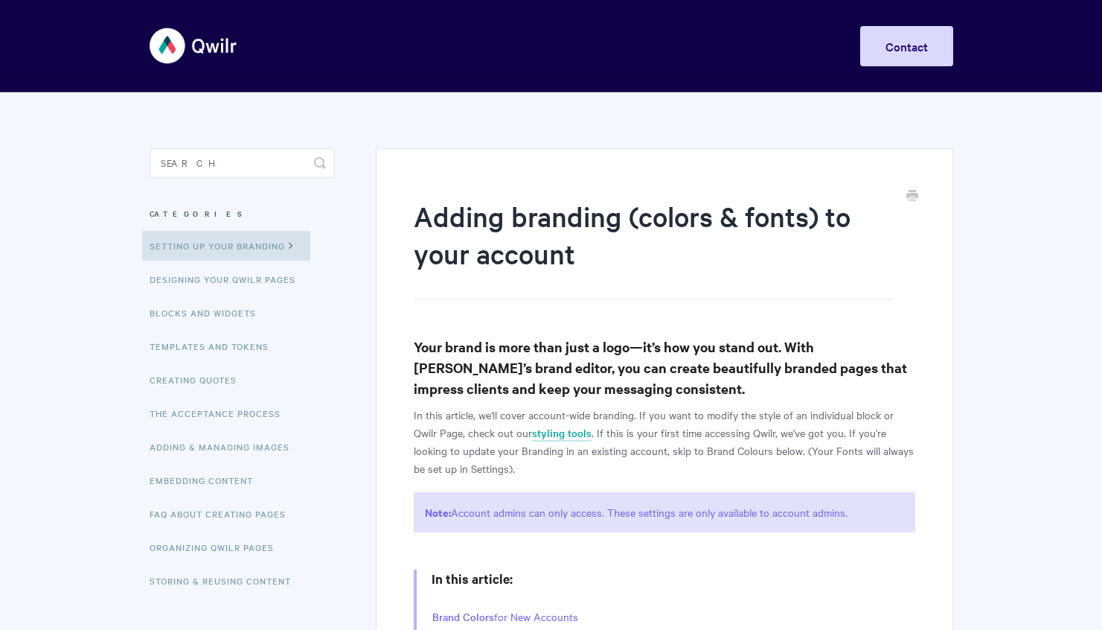 The image size is (1102, 630). What do you see at coordinates (199, 380) in the screenshot?
I see `a: Creating Quotes` at bounding box center [199, 380].